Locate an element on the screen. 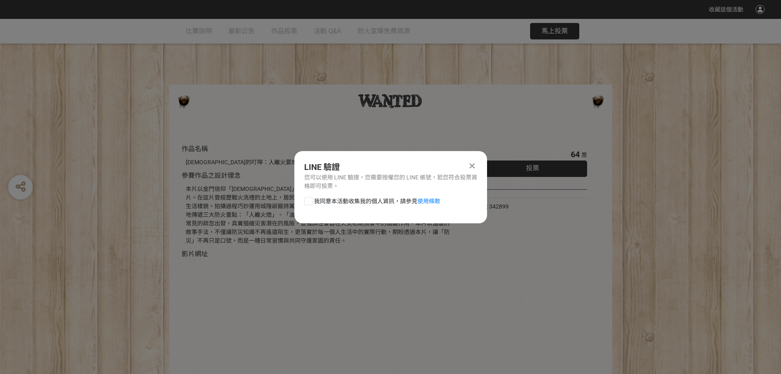  span: SID: 342899 is located at coordinates (493, 206).